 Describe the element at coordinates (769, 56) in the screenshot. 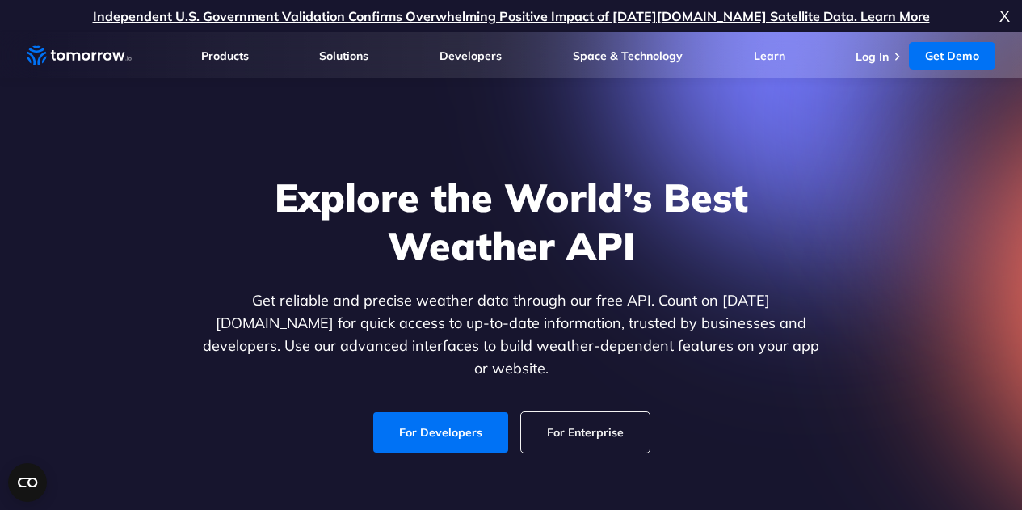

I see `a: Learn` at that location.